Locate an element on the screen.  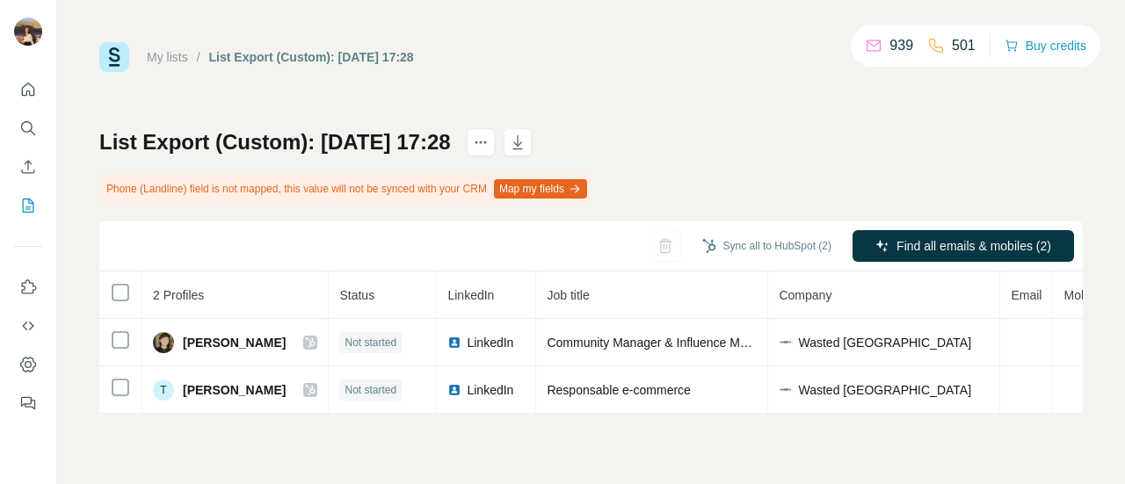
span: Company is located at coordinates (805, 295).